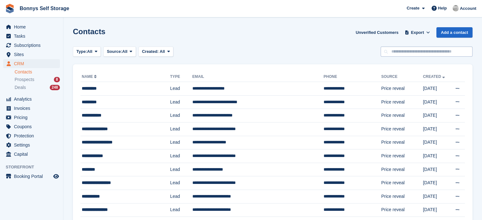 The width and height of the screenshot is (482, 220). What do you see at coordinates (156, 52) in the screenshot?
I see `button: Created: All` at bounding box center [156, 52].